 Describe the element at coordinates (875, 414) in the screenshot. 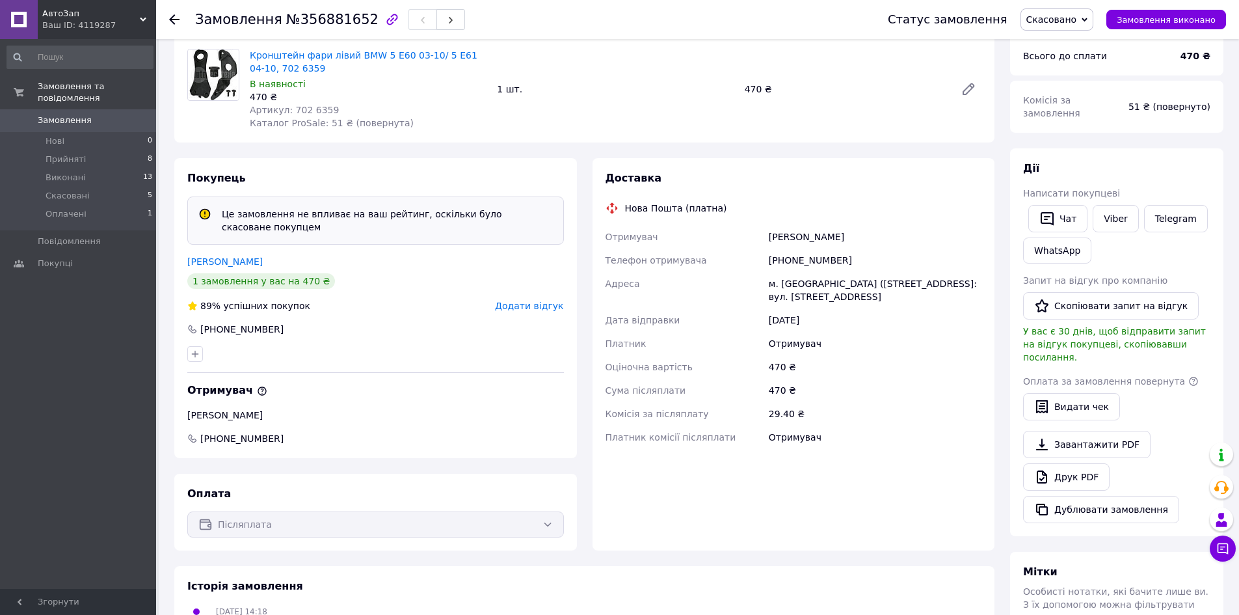

I see `div: 29.40 ₴` at that location.